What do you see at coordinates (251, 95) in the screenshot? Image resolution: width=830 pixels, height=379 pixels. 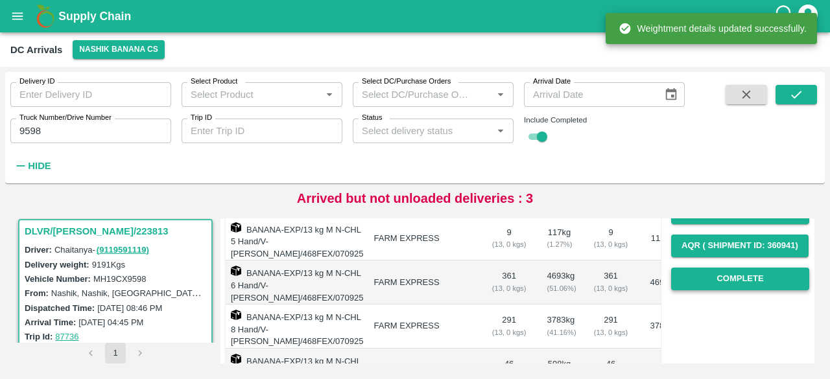 I see `input: Select Product` at bounding box center [251, 95].